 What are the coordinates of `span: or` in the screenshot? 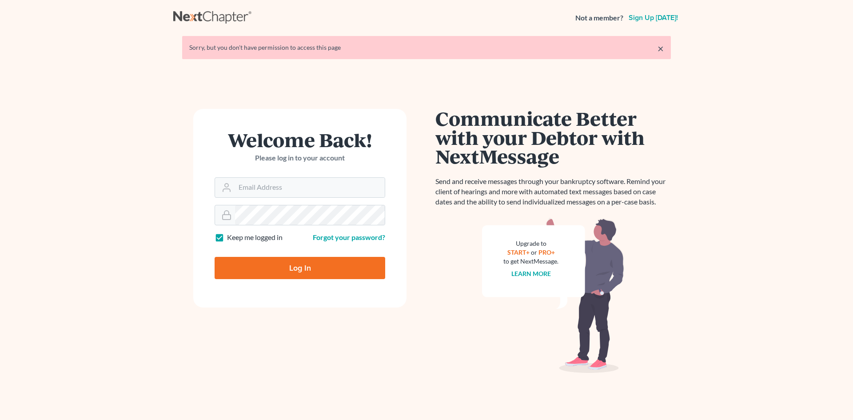 It's located at (534, 252).